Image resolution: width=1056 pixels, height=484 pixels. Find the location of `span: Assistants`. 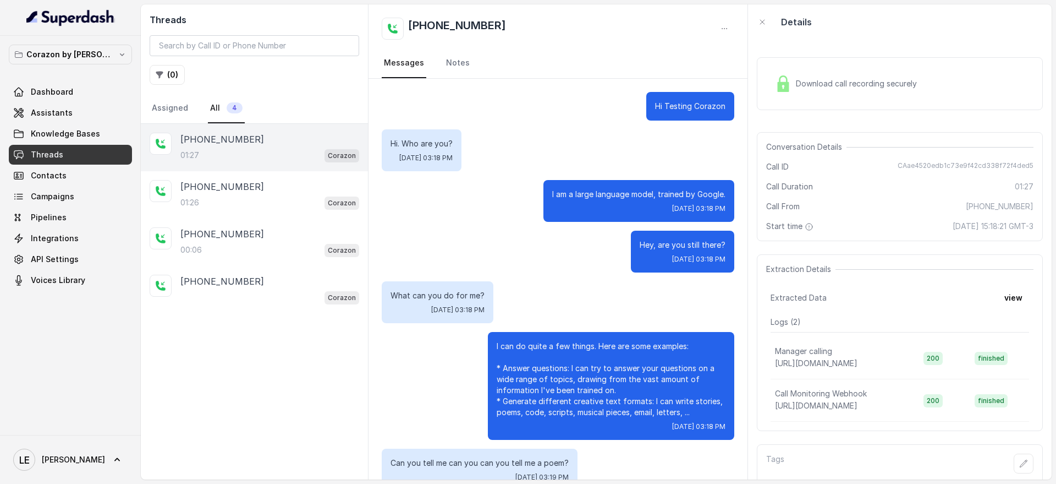

span: Assistants is located at coordinates (52, 113).